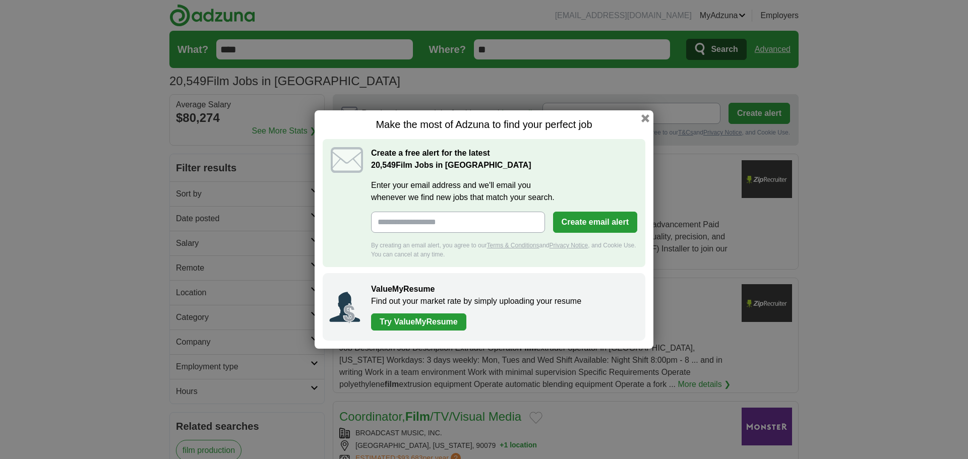 The image size is (968, 459). I want to click on a: Terms & Conditions, so click(513, 246).